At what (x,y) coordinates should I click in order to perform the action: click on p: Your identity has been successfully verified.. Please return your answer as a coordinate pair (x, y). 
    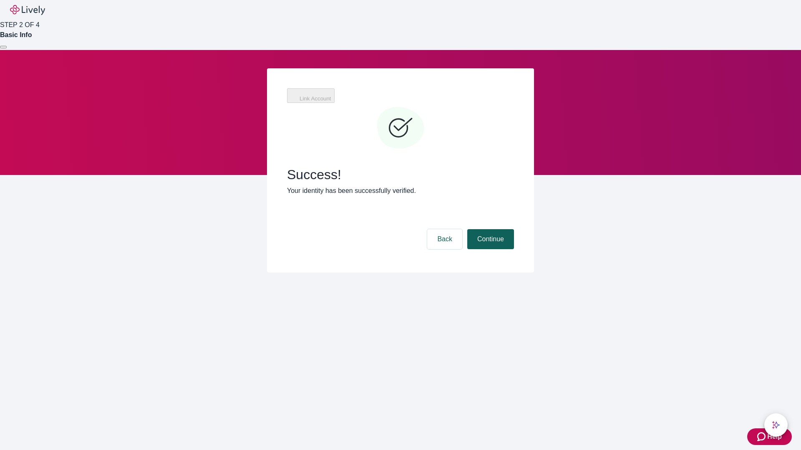
    Looking at the image, I should click on (400, 191).